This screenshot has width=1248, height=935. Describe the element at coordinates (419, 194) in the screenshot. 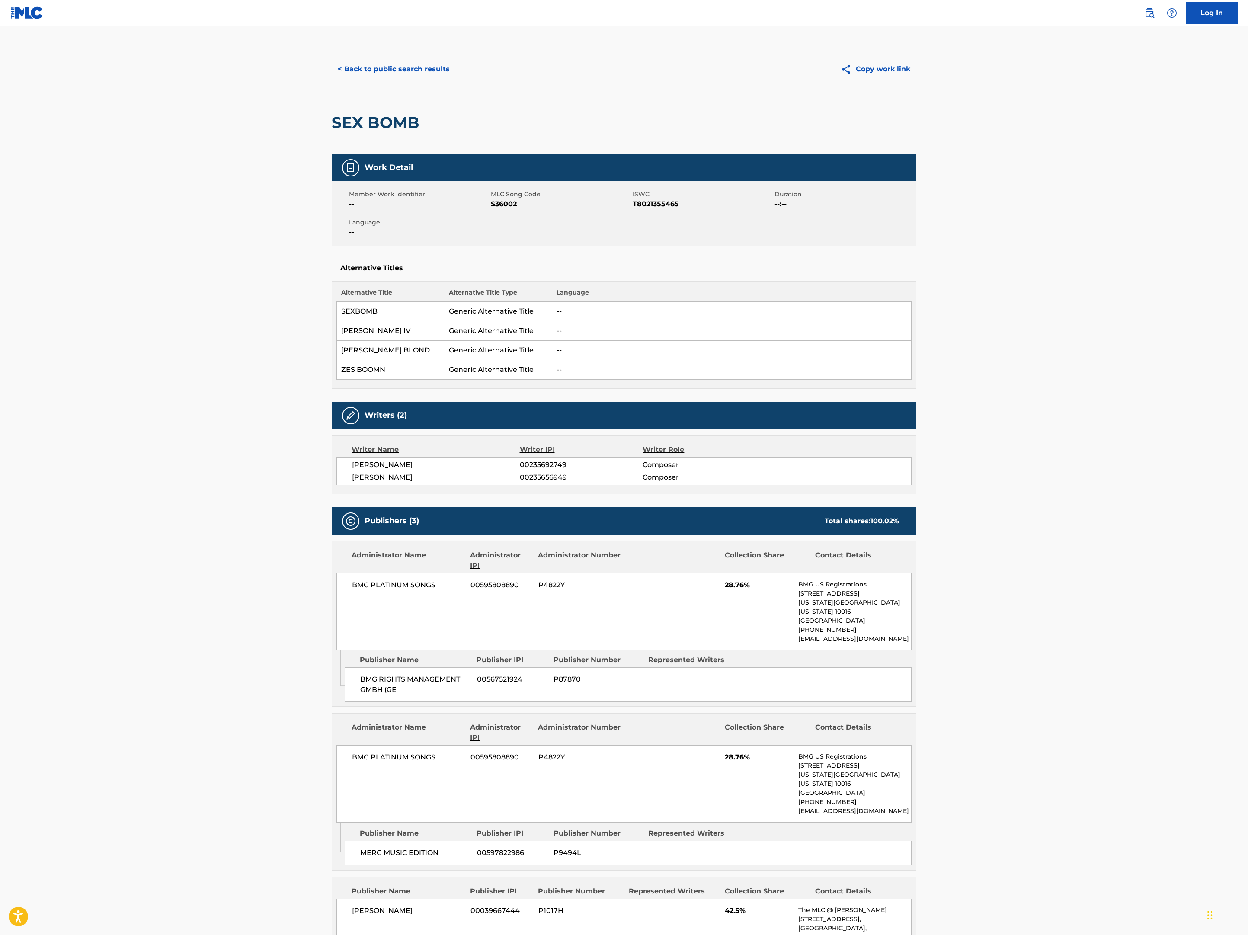

I see `span: Member Work Identifier` at that location.